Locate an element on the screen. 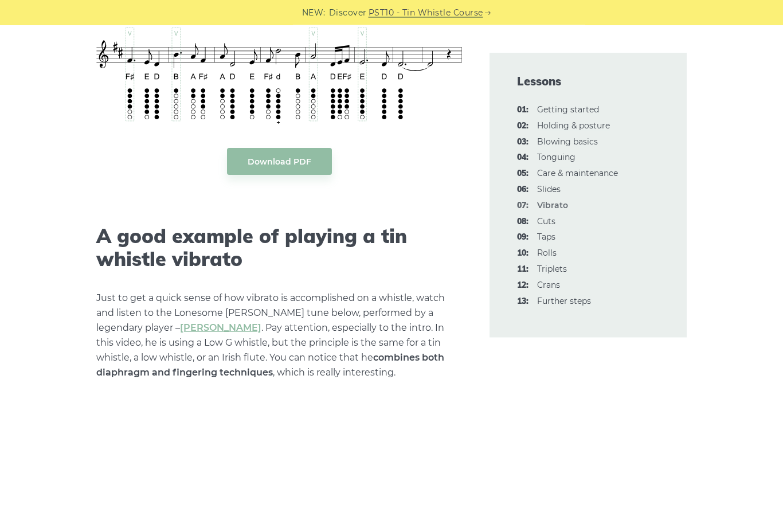  span: 09: is located at coordinates (523, 237).